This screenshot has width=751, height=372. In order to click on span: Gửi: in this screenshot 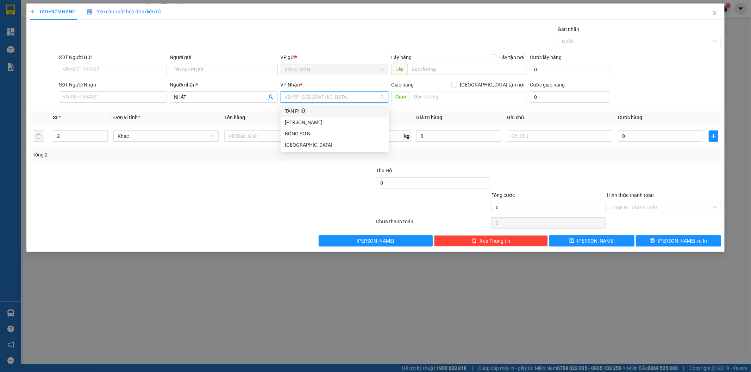, I will do `click(11, 10)`.